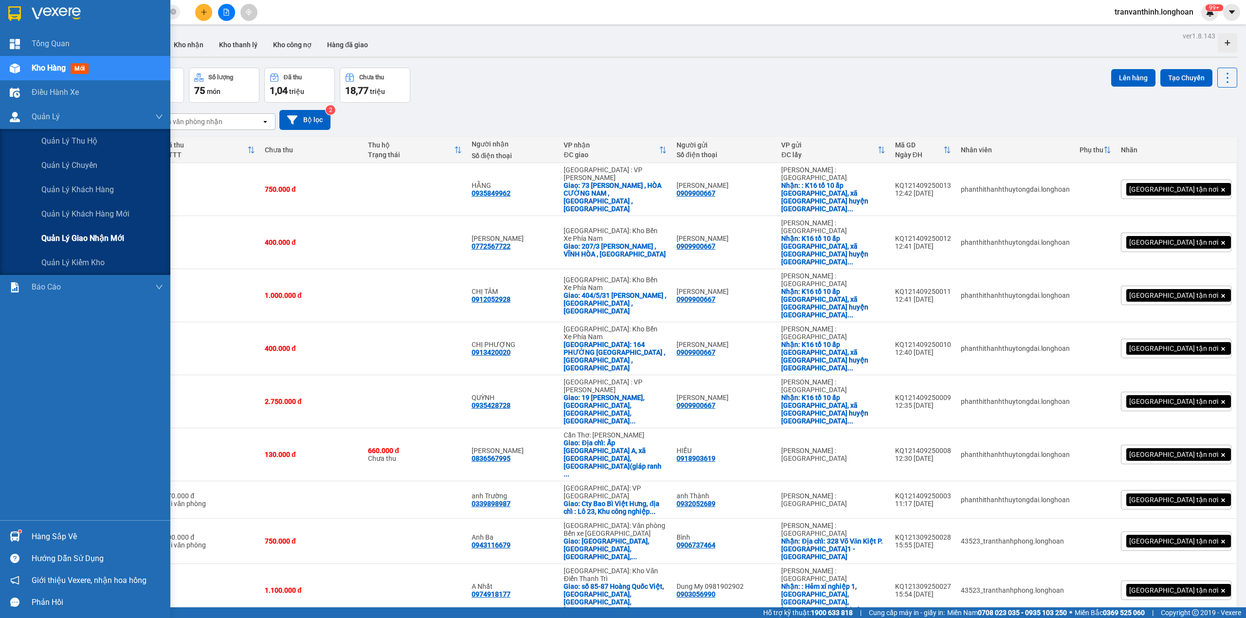 This screenshot has height=618, width=1246. Describe the element at coordinates (200, 91) in the screenshot. I see `span: 75` at that location.